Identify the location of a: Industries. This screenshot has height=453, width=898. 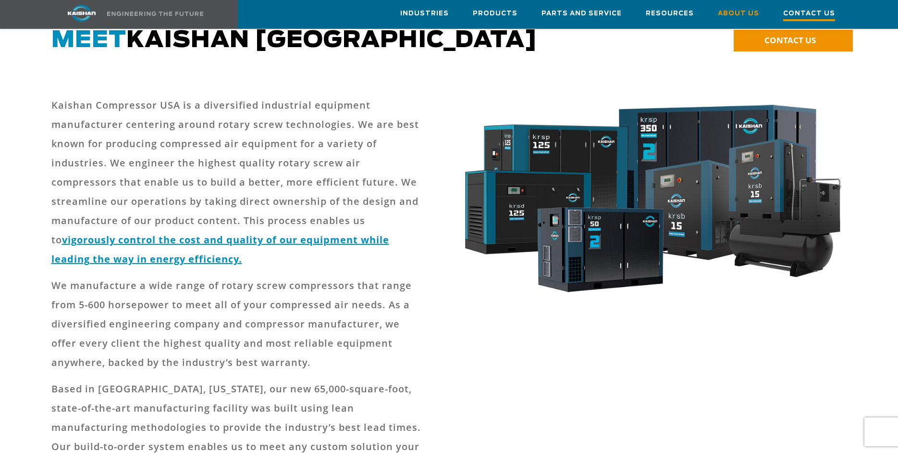
(424, 13).